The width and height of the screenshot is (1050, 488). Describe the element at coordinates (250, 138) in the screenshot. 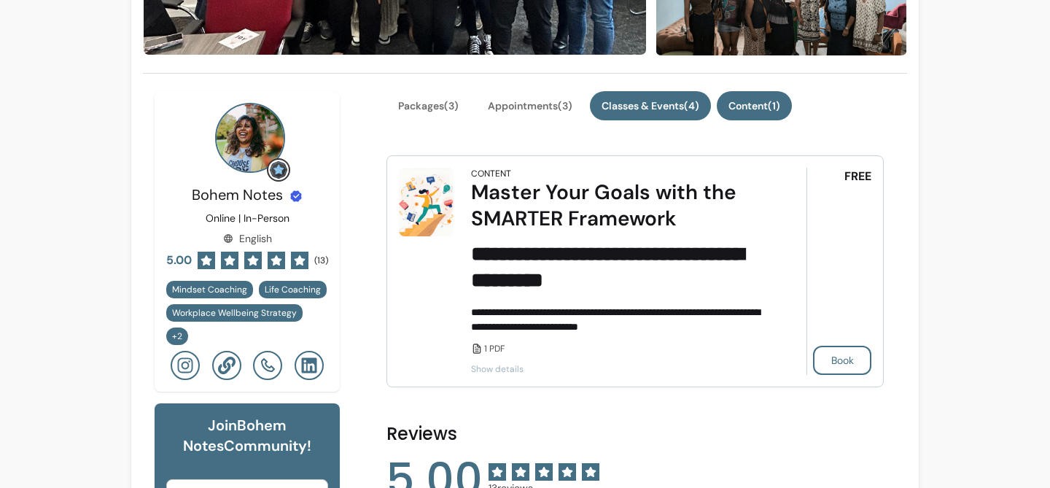

I see `img: Provider image` at that location.